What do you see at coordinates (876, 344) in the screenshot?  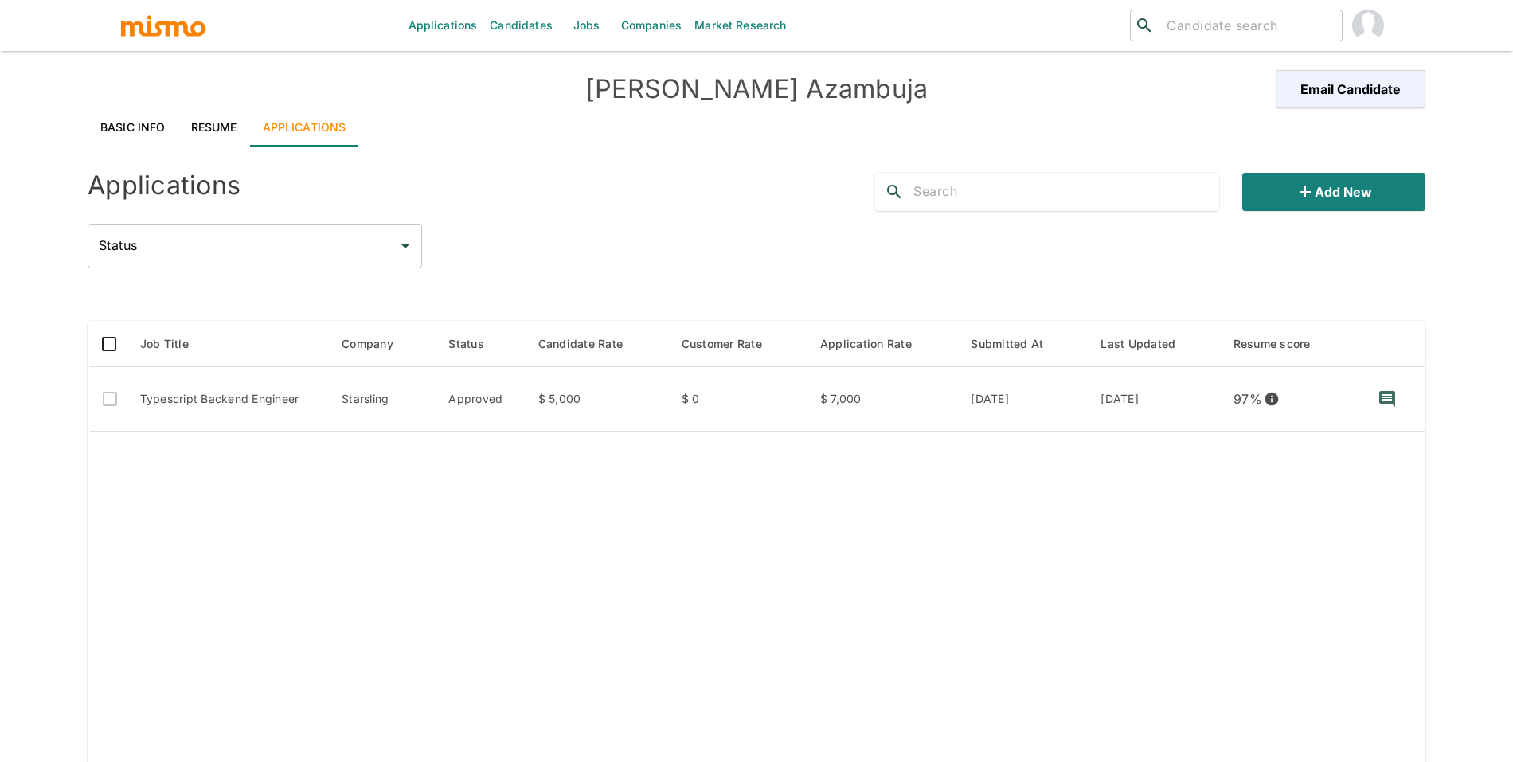 I see `span: Application Rate` at bounding box center [876, 344].